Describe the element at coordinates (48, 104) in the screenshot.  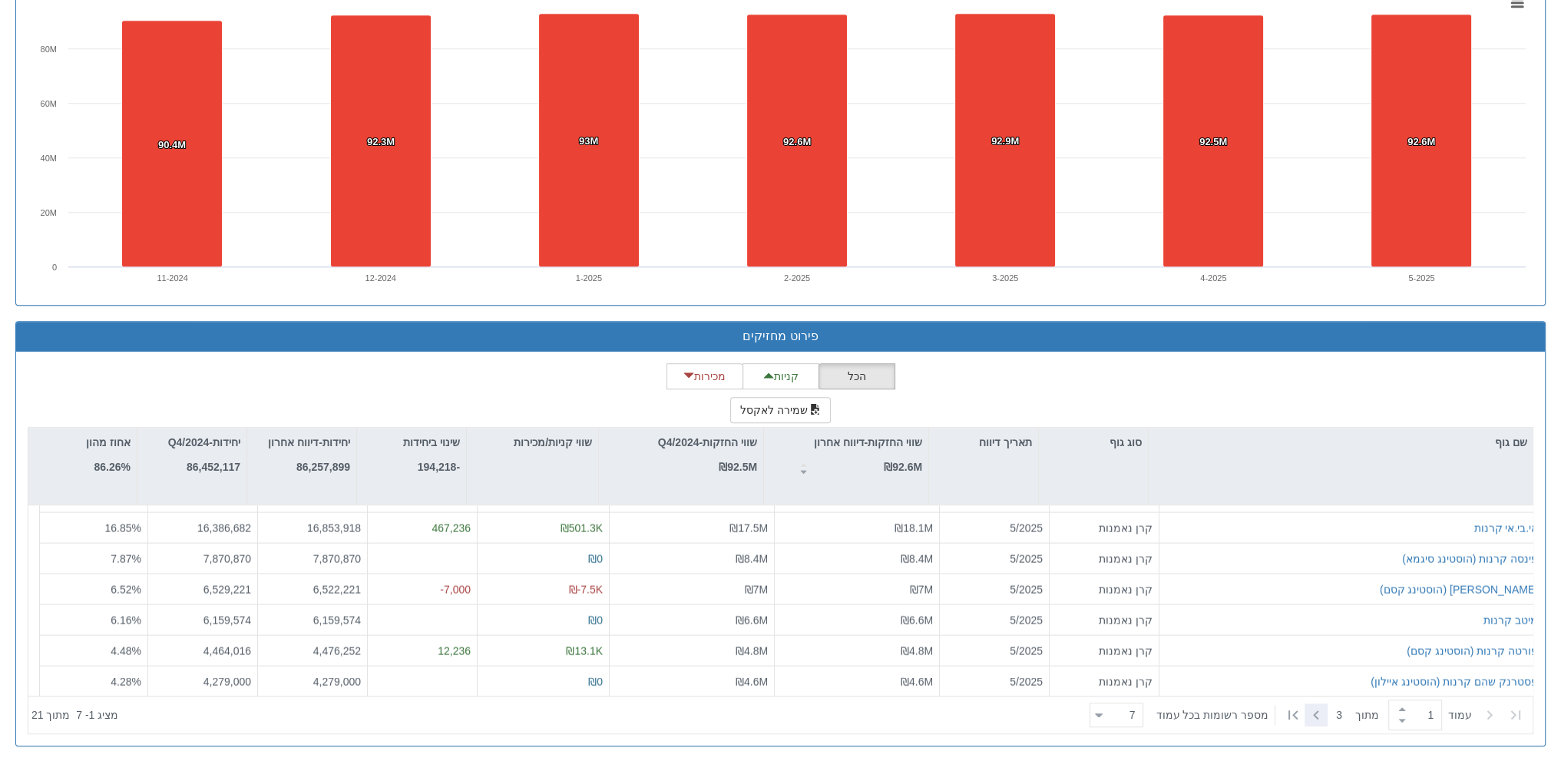
I see `text: 60M` at that location.